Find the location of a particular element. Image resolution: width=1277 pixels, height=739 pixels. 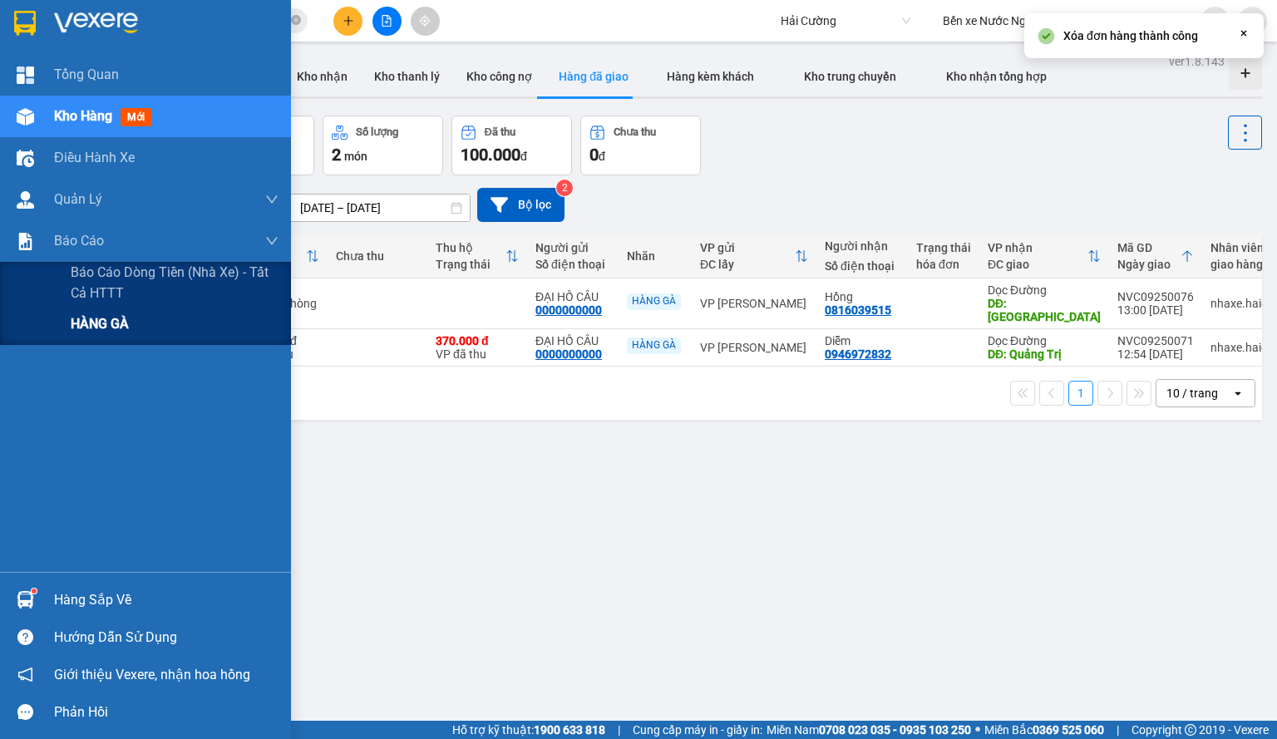

span: file-add is located at coordinates (387, 21).